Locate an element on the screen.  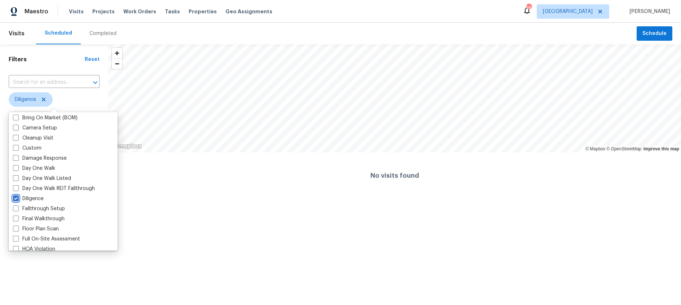
span: Work Orders is located at coordinates (140, 12).